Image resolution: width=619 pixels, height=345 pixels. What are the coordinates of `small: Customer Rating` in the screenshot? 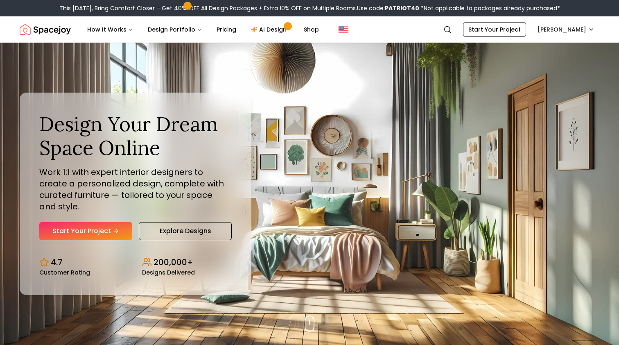 It's located at (65, 272).